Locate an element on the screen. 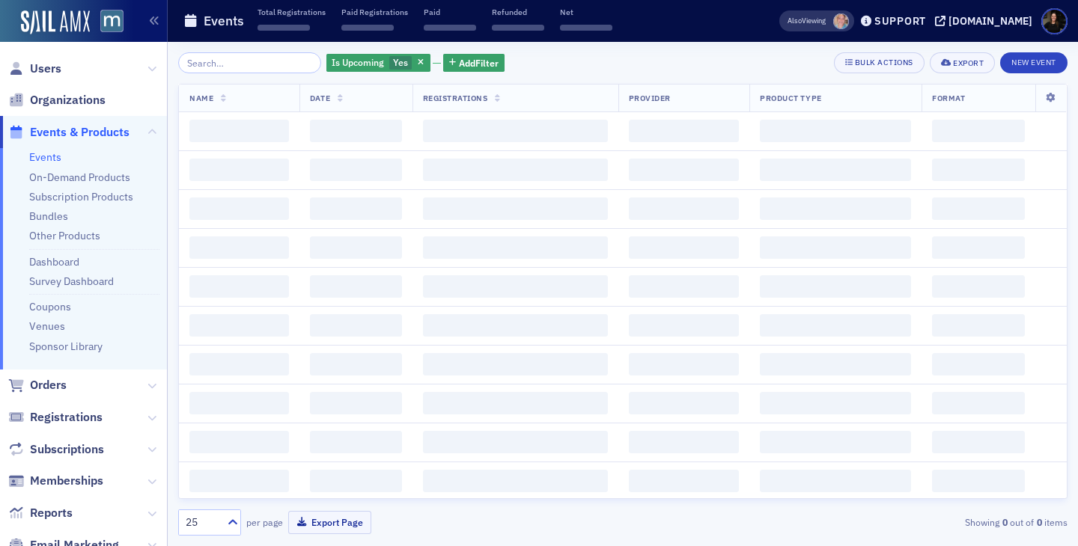  span: Users is located at coordinates (46, 69).